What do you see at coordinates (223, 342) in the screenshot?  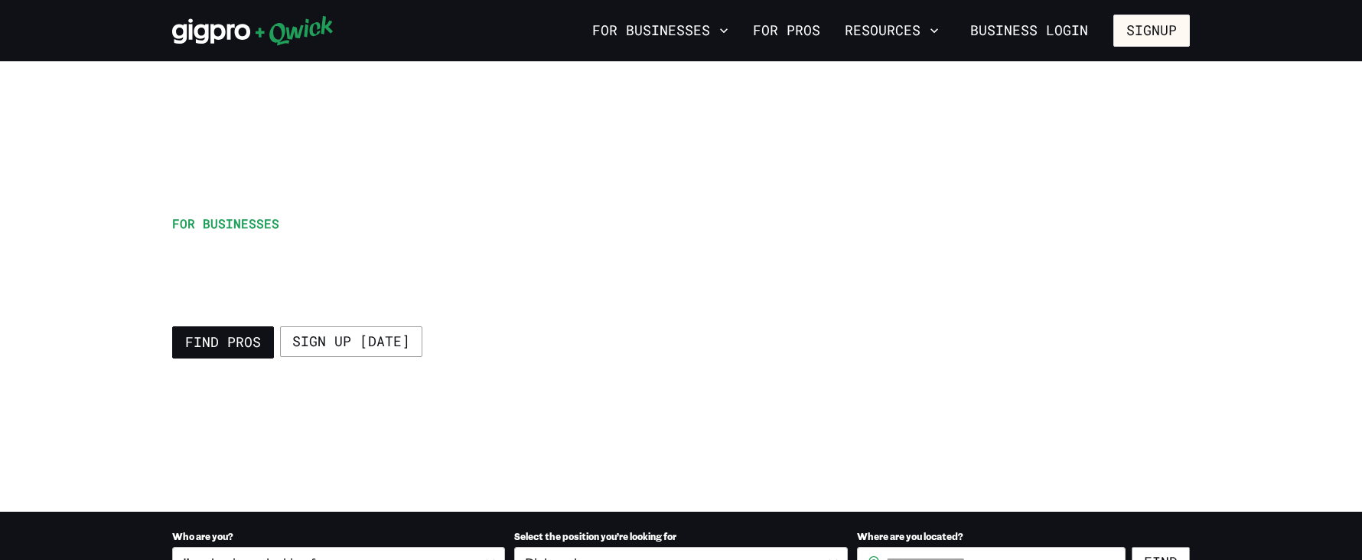 I see `a: Find Pros` at bounding box center [223, 342].